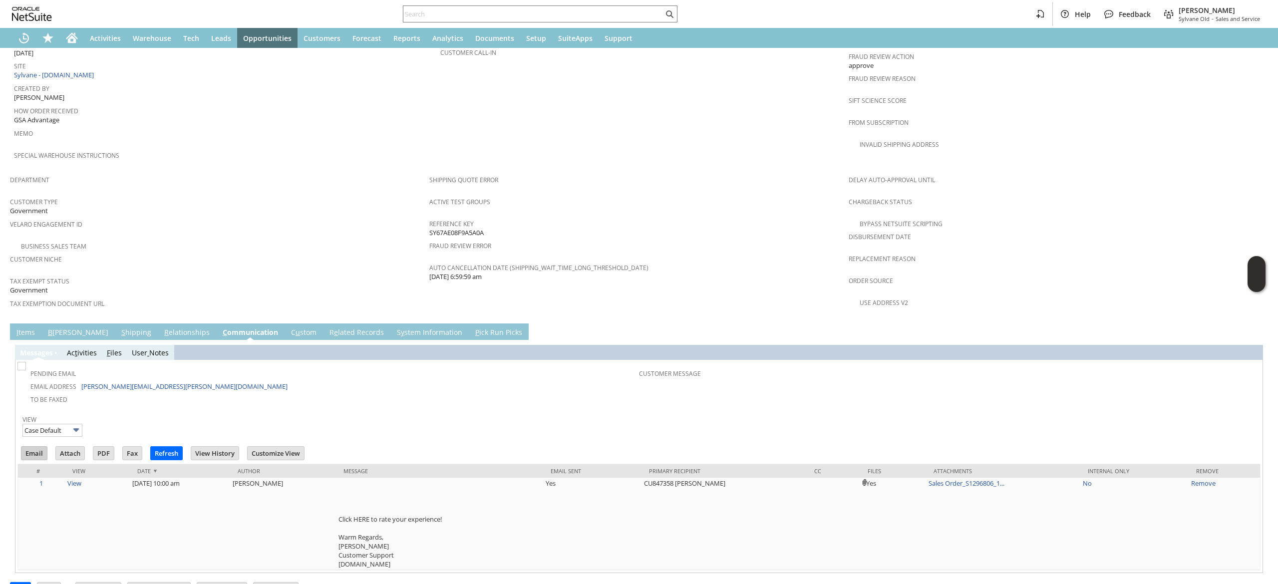 The image size is (1278, 584). Describe the element at coordinates (267, 38) in the screenshot. I see `span: Opportunities` at that location.